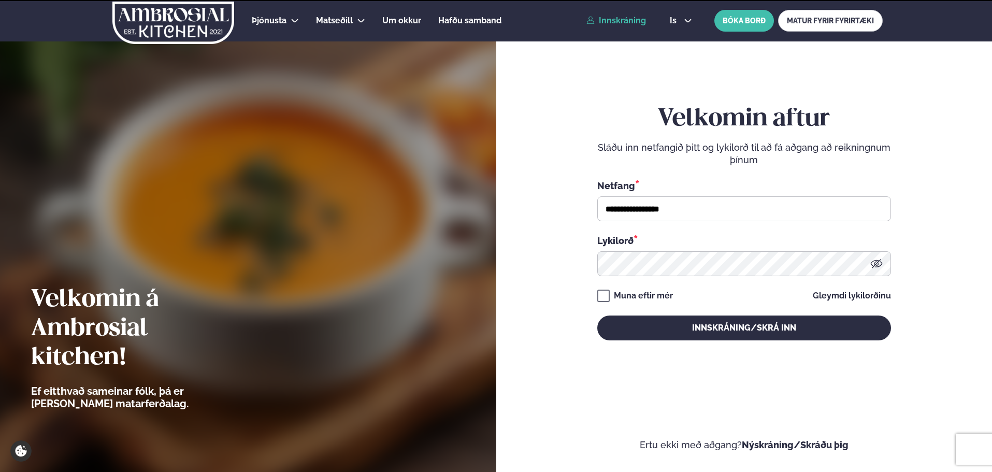 The width and height of the screenshot is (992, 472). I want to click on button: is, so click(680, 21).